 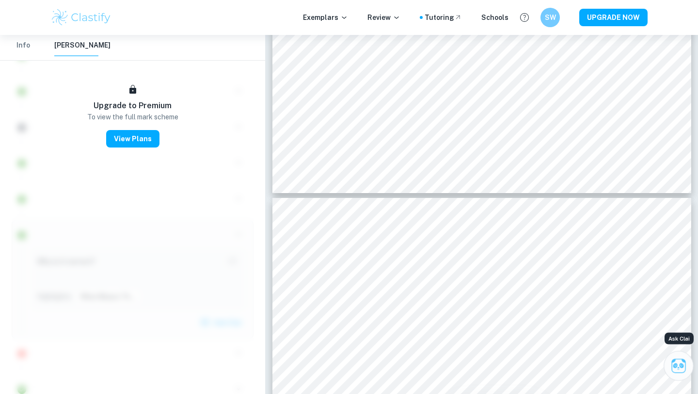 I want to click on button: Ask Clai, so click(x=679, y=366).